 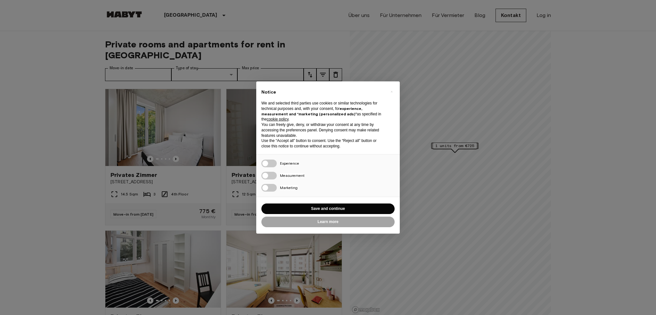 What do you see at coordinates (391, 92) in the screenshot?
I see `button: Close this notice` at bounding box center [391, 92].